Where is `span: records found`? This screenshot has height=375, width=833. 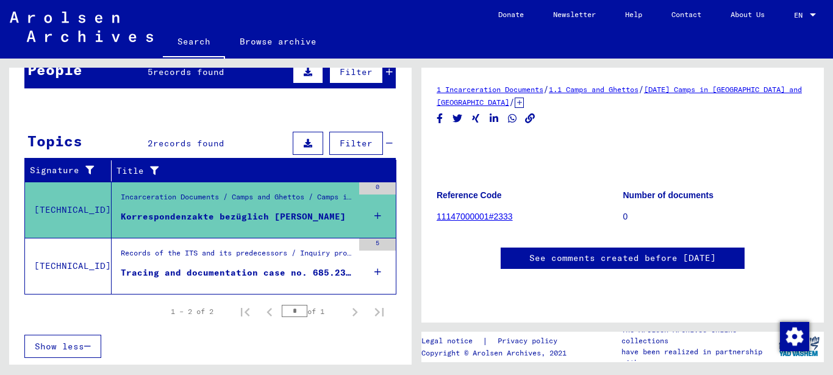
span: records found is located at coordinates (189, 72).